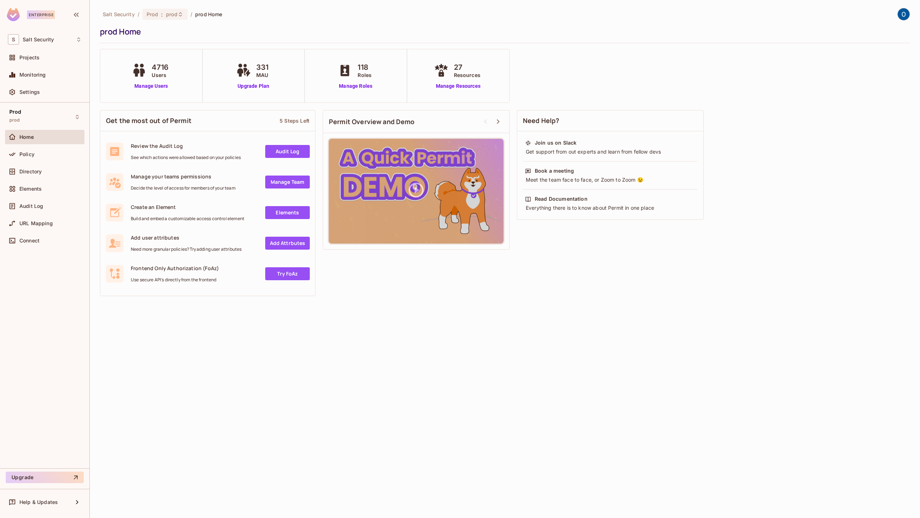 Image resolution: width=920 pixels, height=518 pixels. I want to click on span: Need more granular policies? Try adding user attributes, so click(186, 249).